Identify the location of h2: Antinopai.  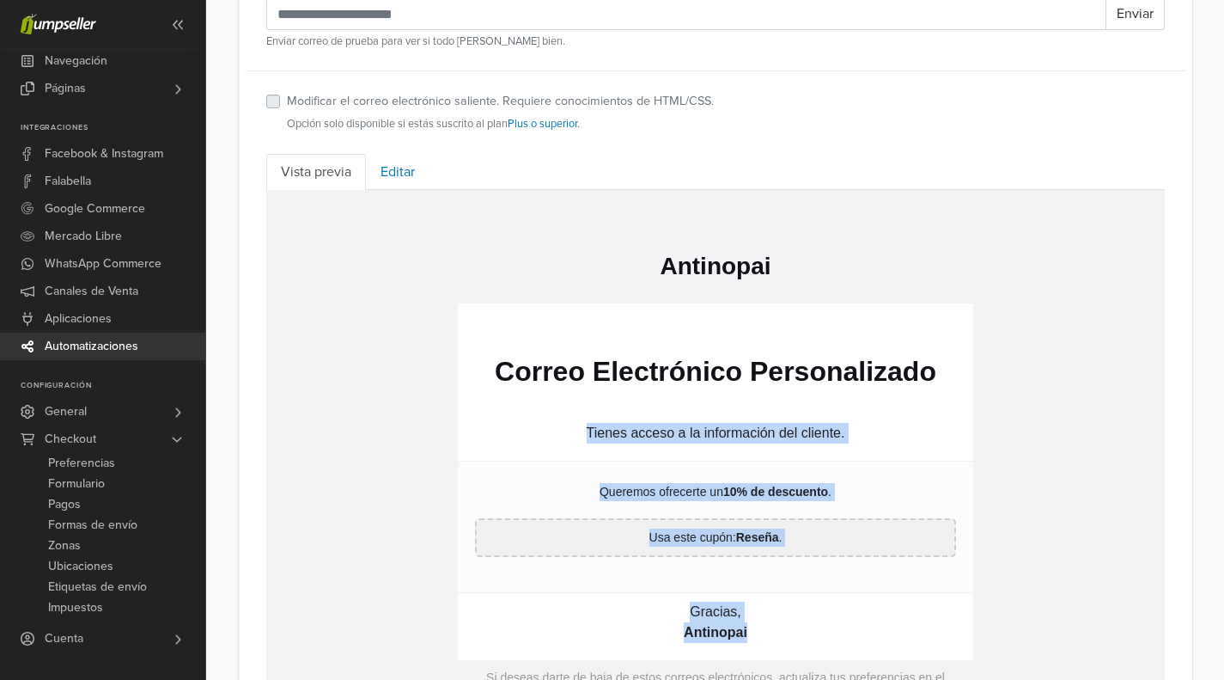
(449, 76).